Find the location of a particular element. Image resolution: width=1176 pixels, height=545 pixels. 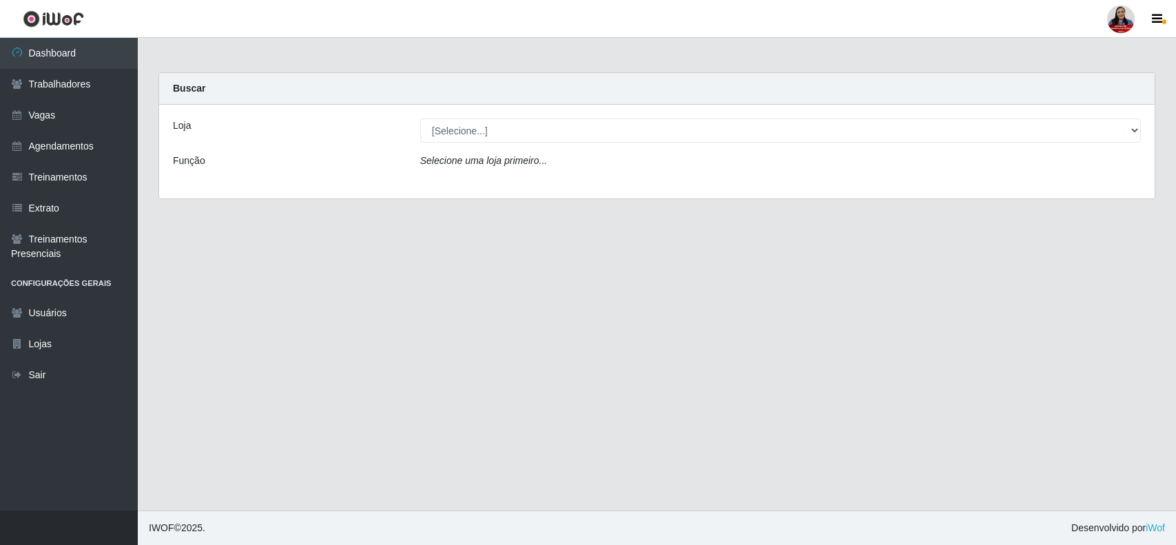

strong: Buscar is located at coordinates (189, 88).